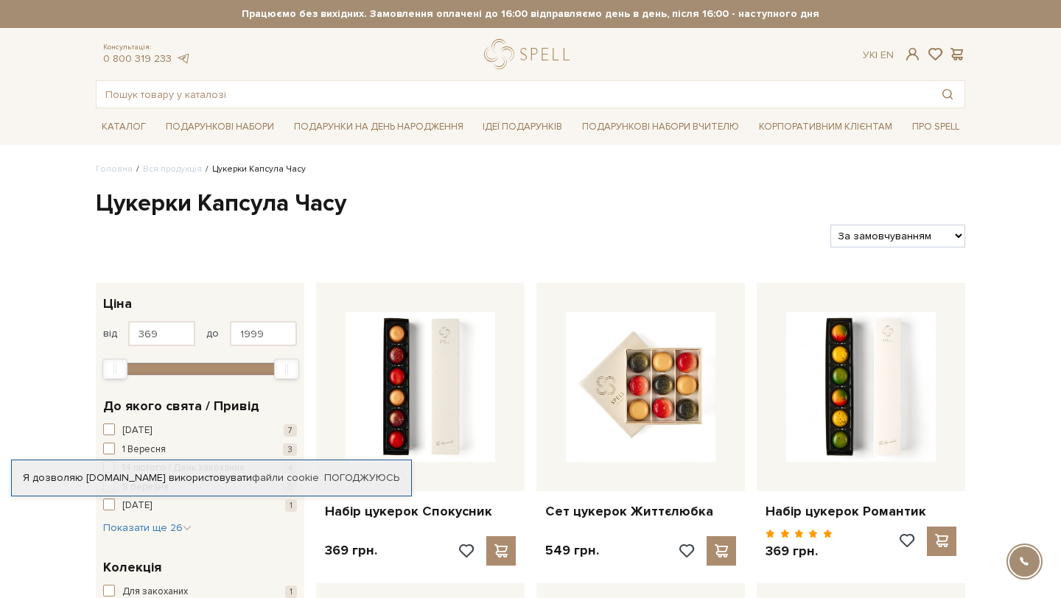  What do you see at coordinates (110, 334) in the screenshot?
I see `span: від` at bounding box center [110, 334].